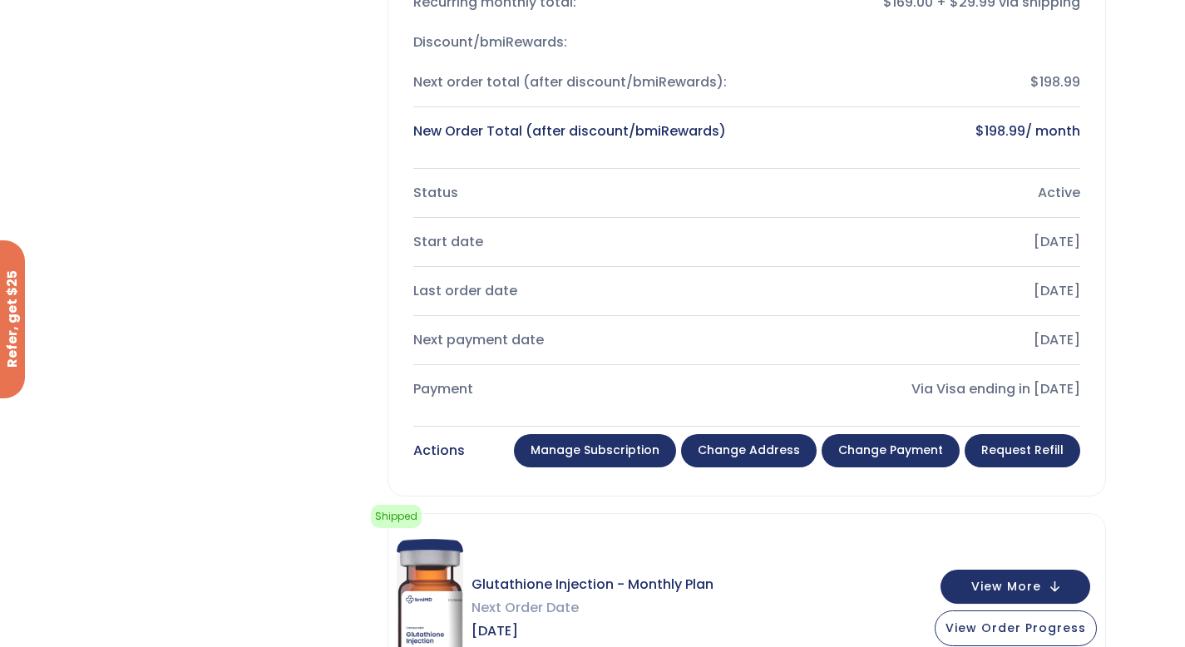  What do you see at coordinates (1015, 628) in the screenshot?
I see `button: View Order Progress` at bounding box center [1015, 628].